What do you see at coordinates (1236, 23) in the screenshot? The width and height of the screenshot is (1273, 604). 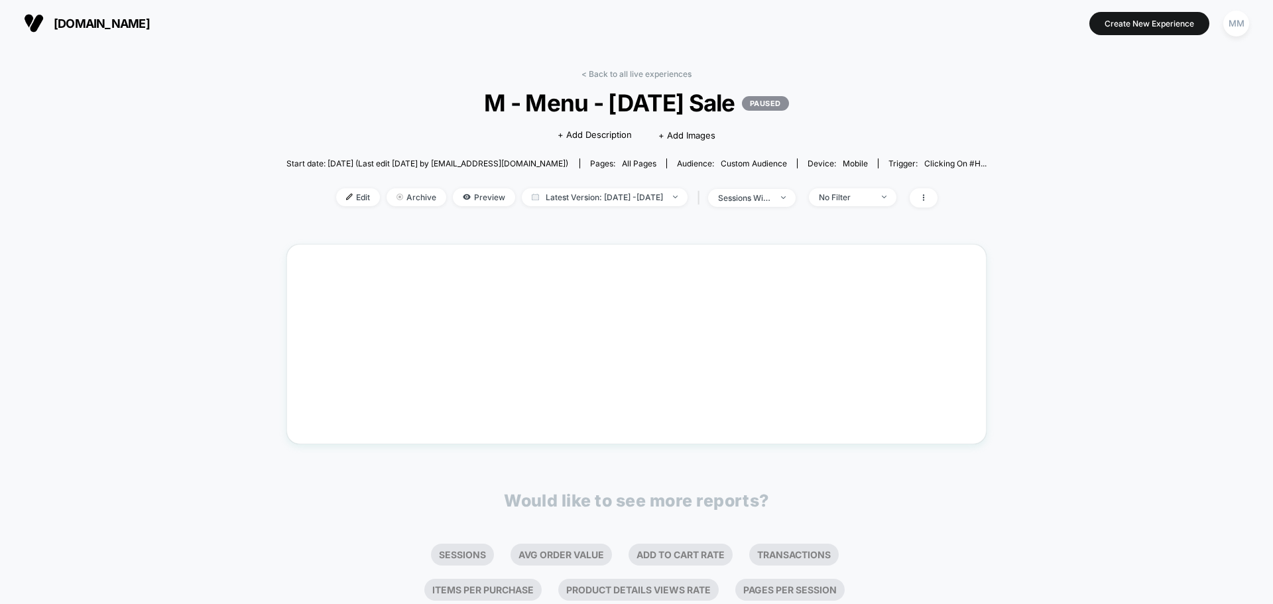 I see `div: MM` at bounding box center [1236, 23].